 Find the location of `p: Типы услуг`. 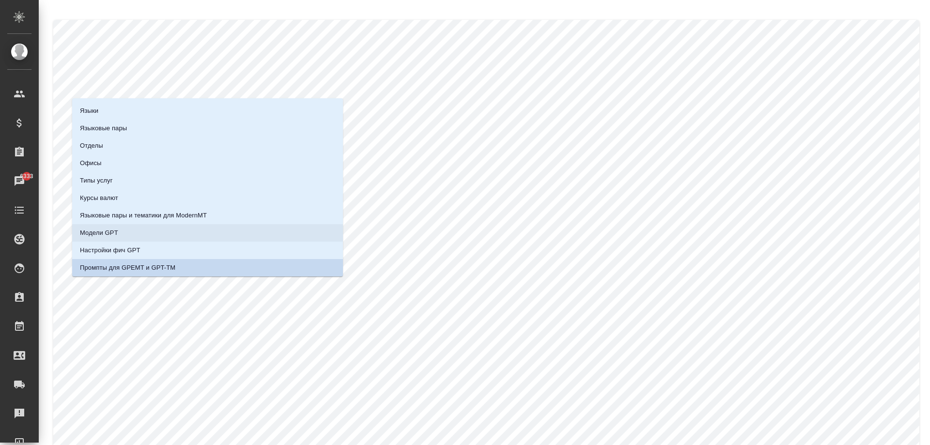

p: Типы услуг is located at coordinates (96, 181).